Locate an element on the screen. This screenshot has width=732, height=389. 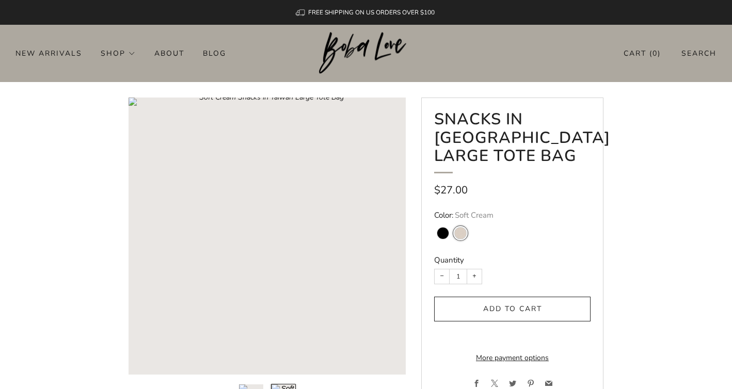
button: Reduce item quantity by one is located at coordinates (442, 277).